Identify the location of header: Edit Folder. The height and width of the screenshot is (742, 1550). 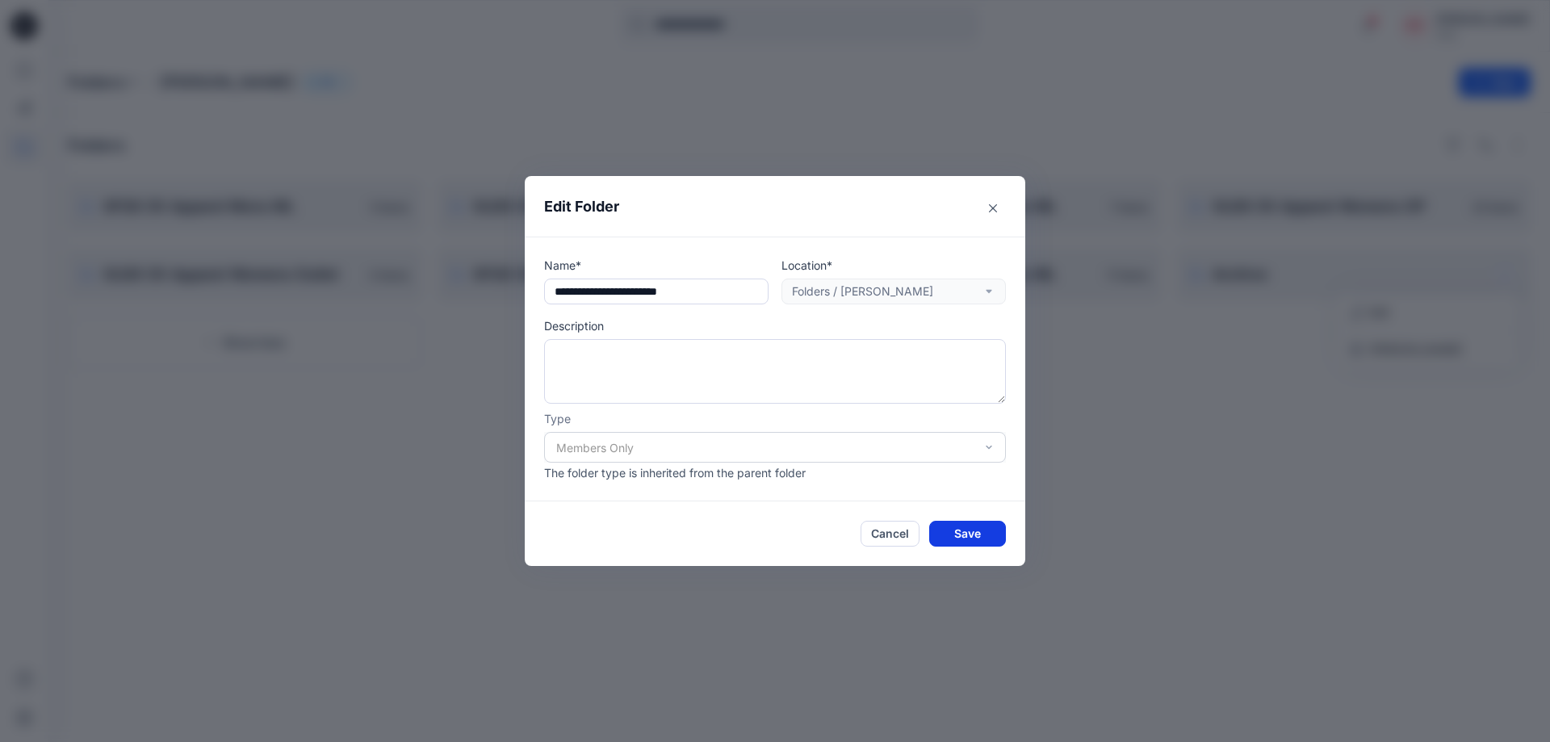
(775, 206).